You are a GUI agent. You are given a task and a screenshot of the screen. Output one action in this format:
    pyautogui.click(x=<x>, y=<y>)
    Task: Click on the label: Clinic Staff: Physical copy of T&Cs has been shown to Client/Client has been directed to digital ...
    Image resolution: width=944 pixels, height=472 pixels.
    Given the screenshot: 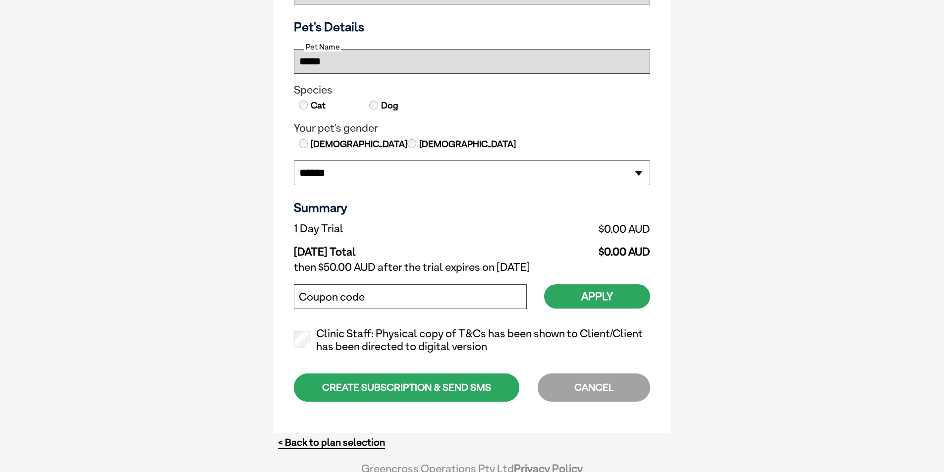 What is the action you would take?
    pyautogui.click(x=472, y=340)
    